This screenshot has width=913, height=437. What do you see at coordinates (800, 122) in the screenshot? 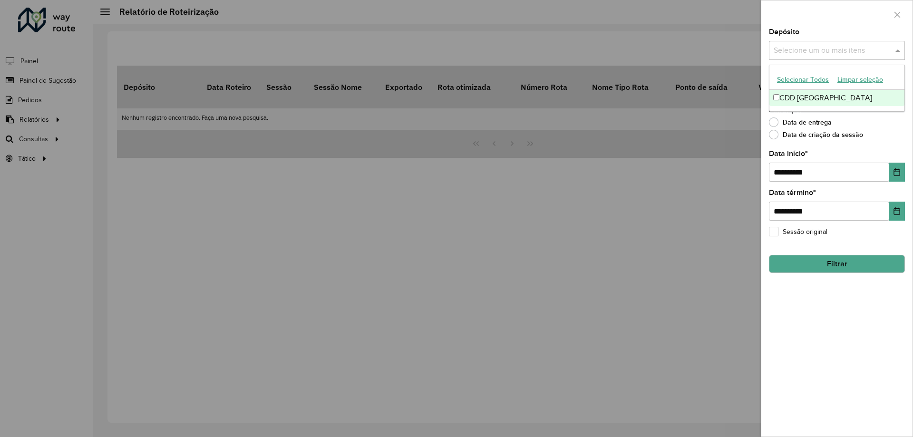
I see `label: Data de entrega` at bounding box center [800, 122].